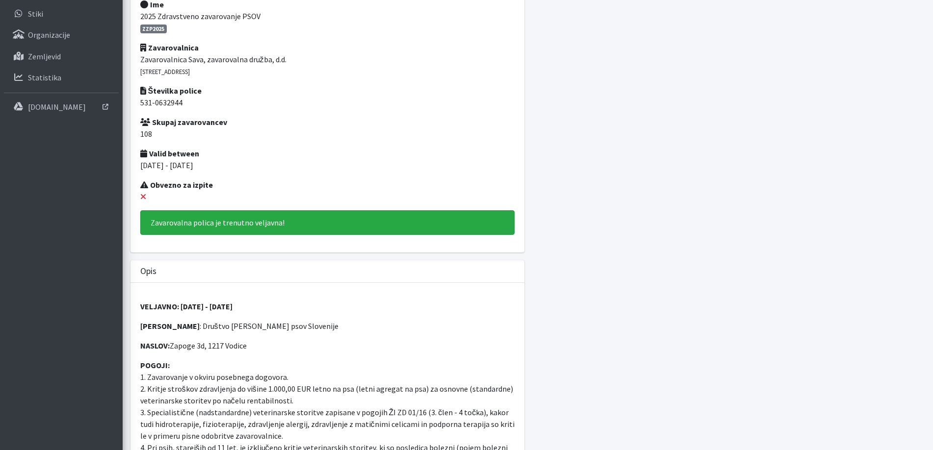 The image size is (933, 450). Describe the element at coordinates (327, 103) in the screenshot. I see `p: 531-0632944` at that location.